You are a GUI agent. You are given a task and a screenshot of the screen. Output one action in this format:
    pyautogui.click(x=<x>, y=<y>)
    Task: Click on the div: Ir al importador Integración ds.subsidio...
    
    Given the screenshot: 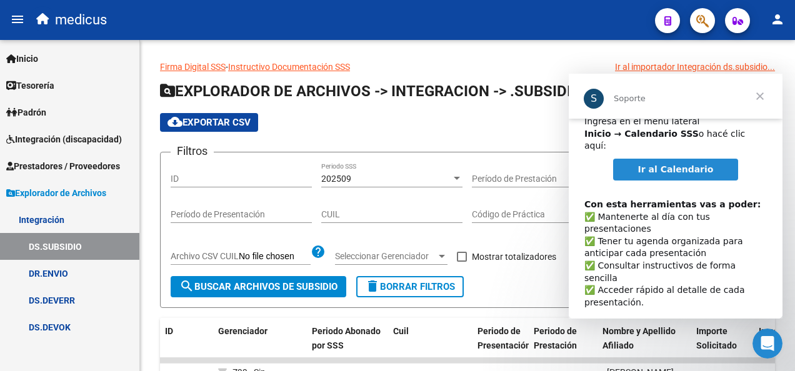 What is the action you would take?
    pyautogui.click(x=695, y=67)
    